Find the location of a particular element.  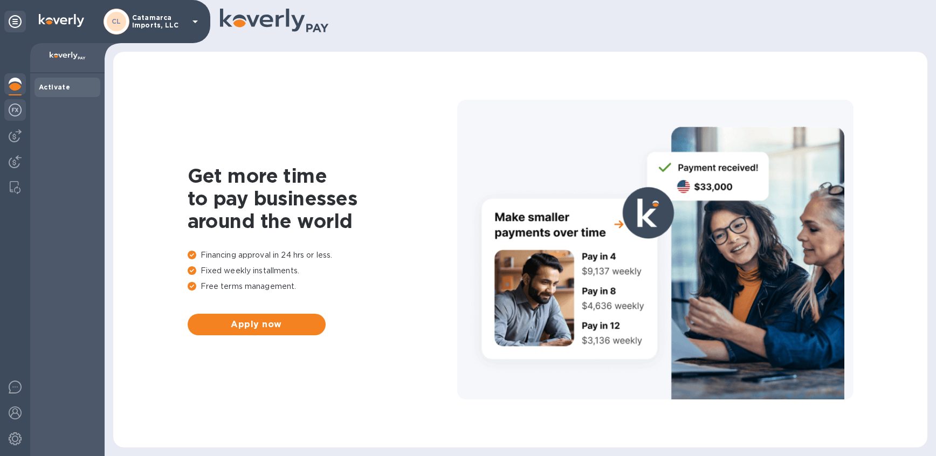

b: CL is located at coordinates (116, 21).